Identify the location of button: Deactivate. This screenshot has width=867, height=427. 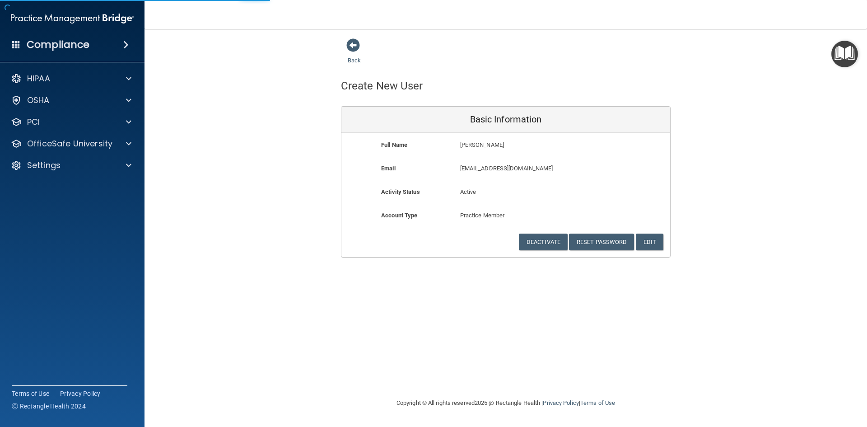
(544, 242).